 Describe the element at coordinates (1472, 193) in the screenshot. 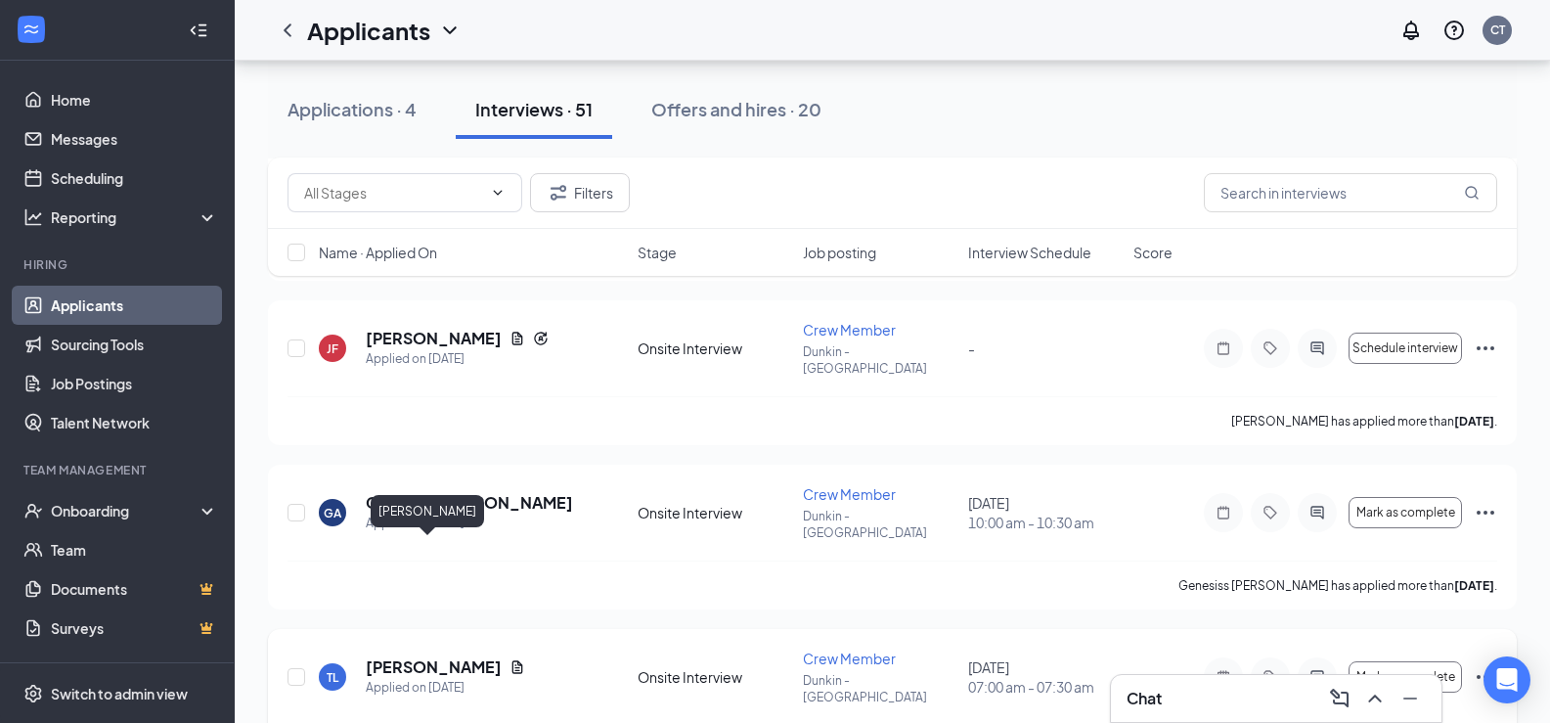

I see `svg: MagnifyingGlass` at that location.